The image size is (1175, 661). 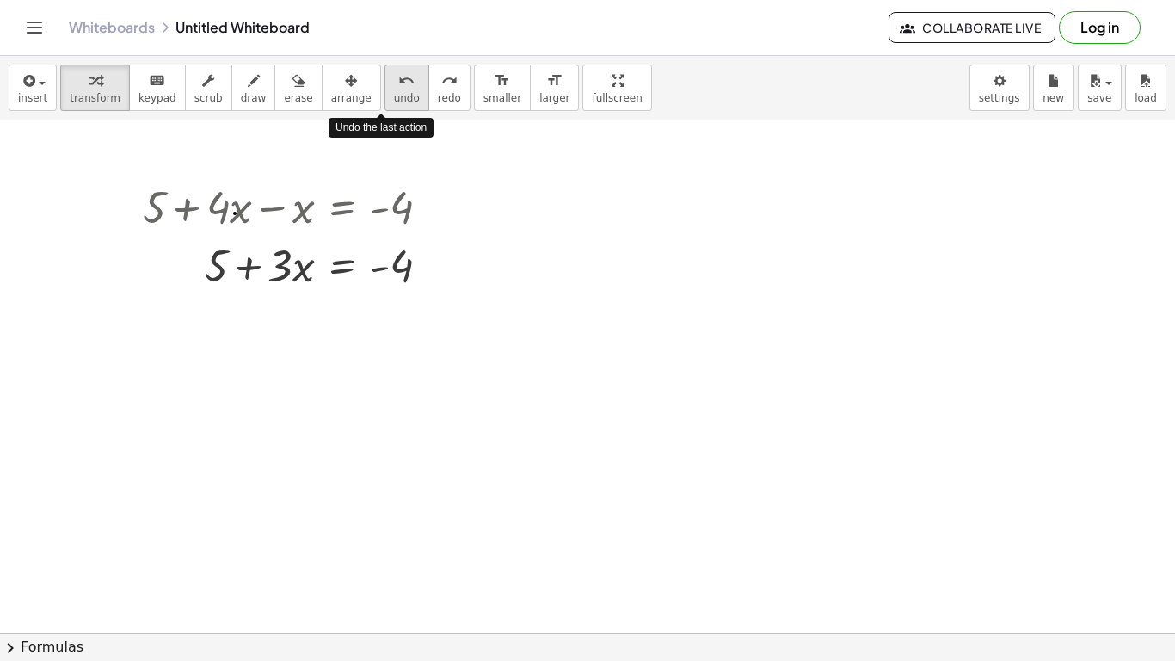 I want to click on span: erase, so click(x=298, y=98).